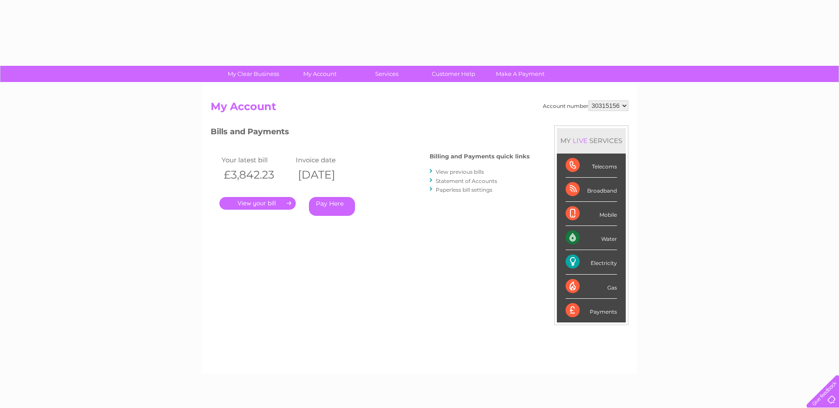  What do you see at coordinates (520, 74) in the screenshot?
I see `a: Make A Payment` at bounding box center [520, 74].